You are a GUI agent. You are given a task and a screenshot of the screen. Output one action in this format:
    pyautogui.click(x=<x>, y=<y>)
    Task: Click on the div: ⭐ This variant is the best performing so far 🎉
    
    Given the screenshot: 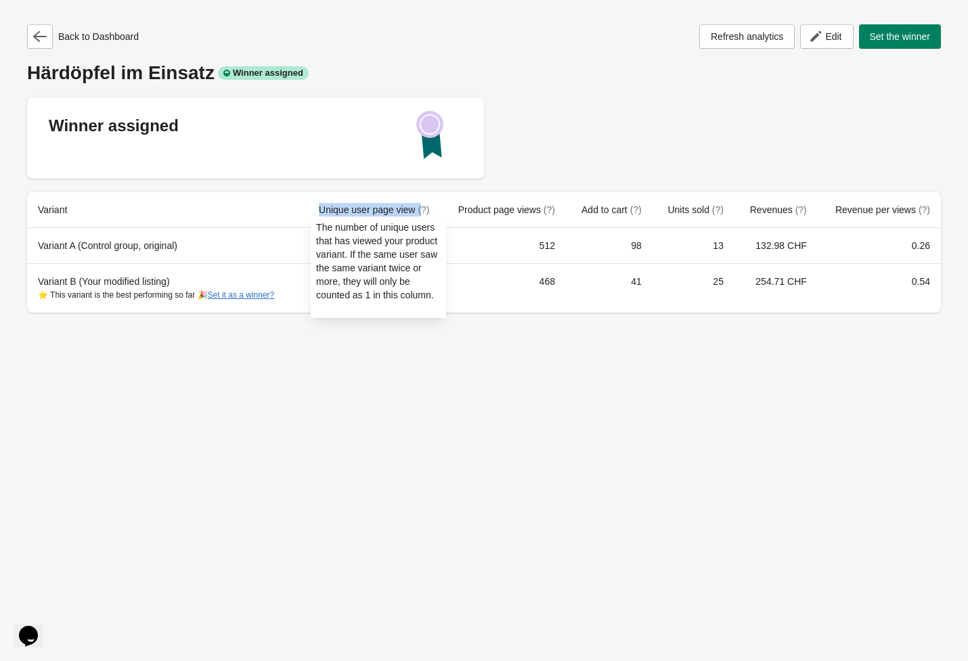 What is the action you would take?
    pyautogui.click(x=164, y=295)
    